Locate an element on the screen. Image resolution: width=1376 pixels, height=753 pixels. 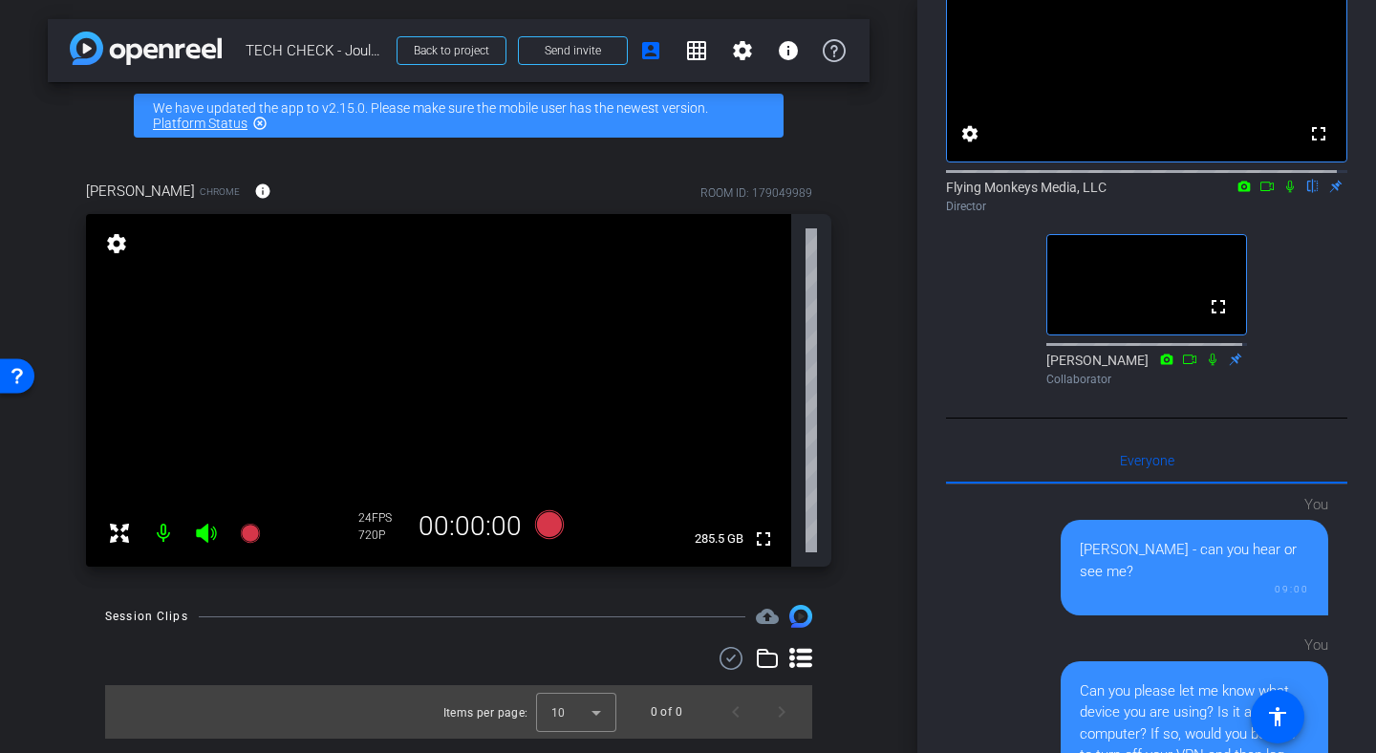
div: 24 is located at coordinates (382, 518).